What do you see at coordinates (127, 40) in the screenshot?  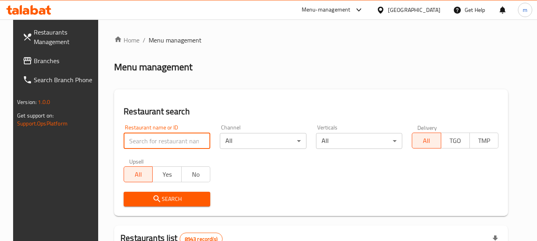 I see `a: Home` at bounding box center [127, 40].